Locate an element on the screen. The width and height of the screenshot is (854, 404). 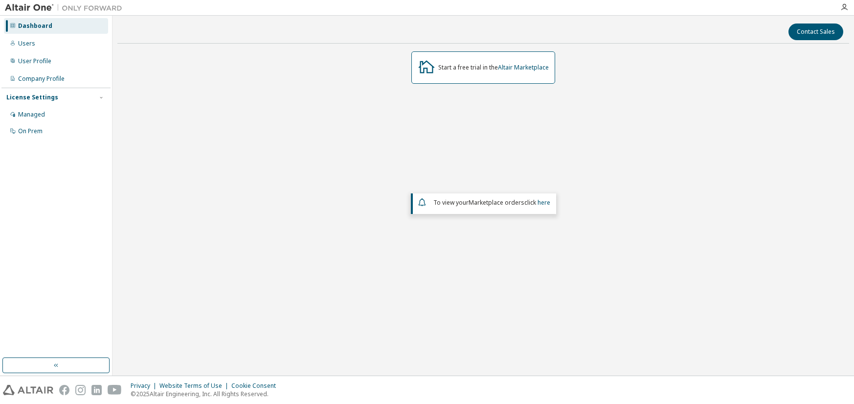
div: License Settings is located at coordinates (32, 97).